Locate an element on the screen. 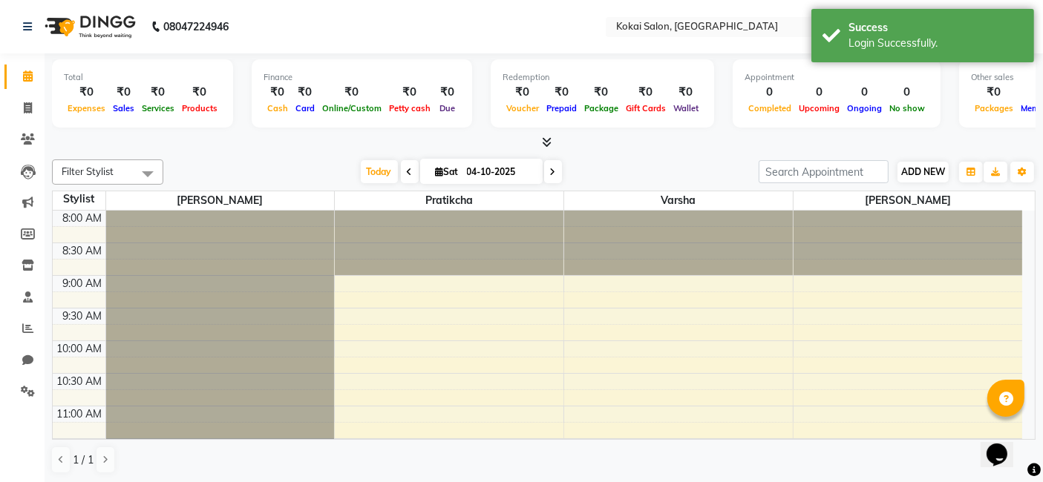 The image size is (1043, 482). span: Today is located at coordinates (379, 171).